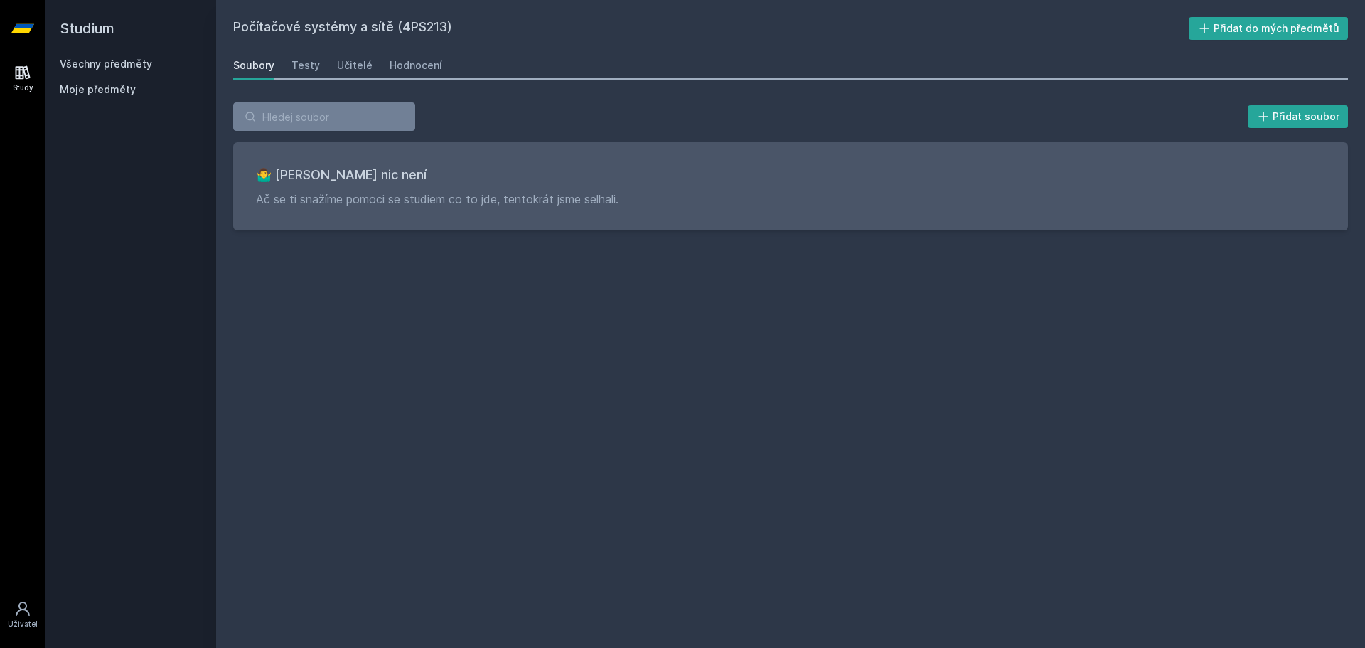 Image resolution: width=1365 pixels, height=648 pixels. What do you see at coordinates (106, 63) in the screenshot?
I see `a: Všechny předměty` at bounding box center [106, 63].